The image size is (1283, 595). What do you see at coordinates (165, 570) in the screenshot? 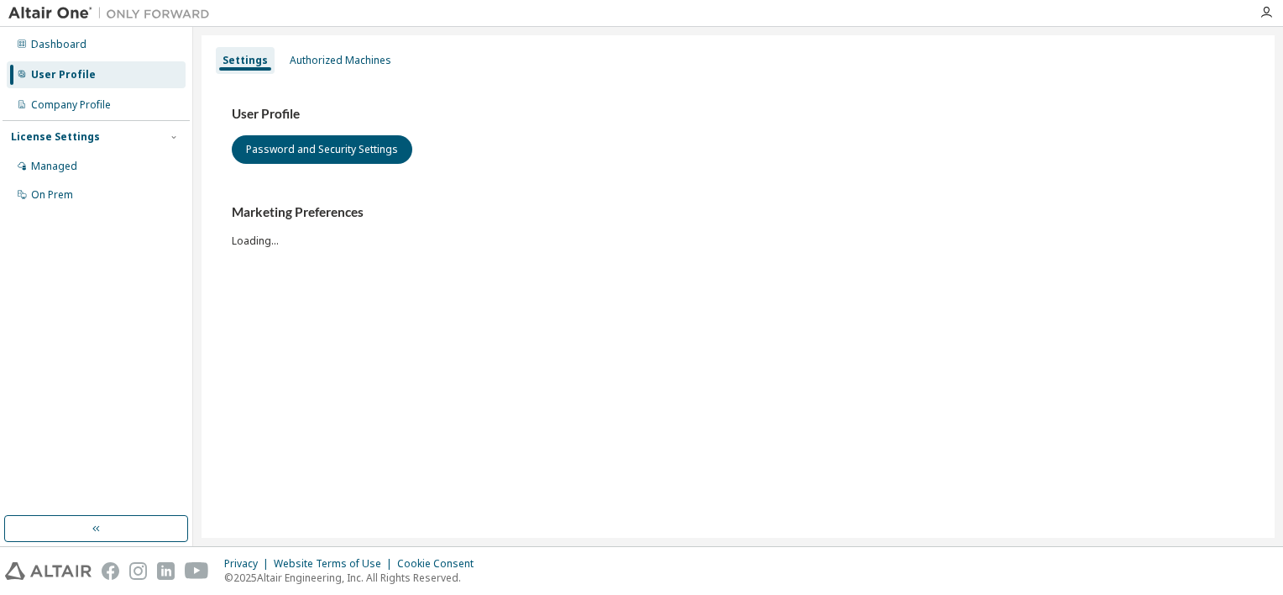
I see `img: linkedin.svg` at bounding box center [165, 570].